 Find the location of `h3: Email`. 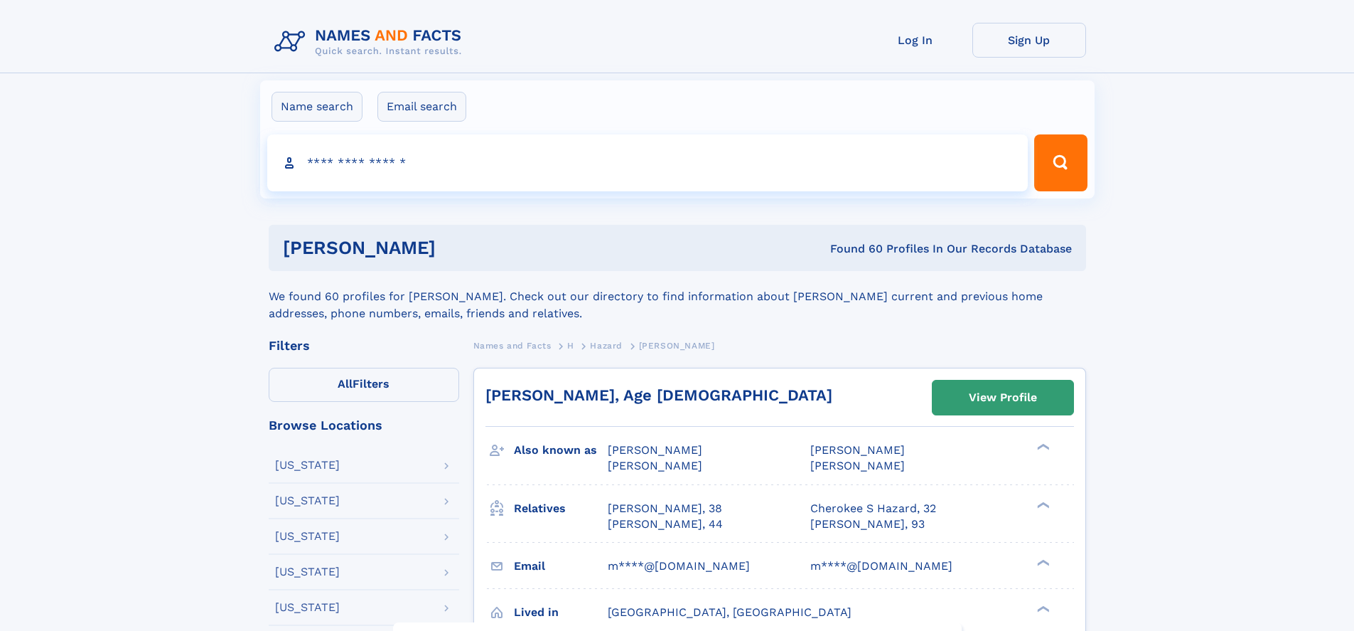

h3: Email is located at coordinates (561, 566).